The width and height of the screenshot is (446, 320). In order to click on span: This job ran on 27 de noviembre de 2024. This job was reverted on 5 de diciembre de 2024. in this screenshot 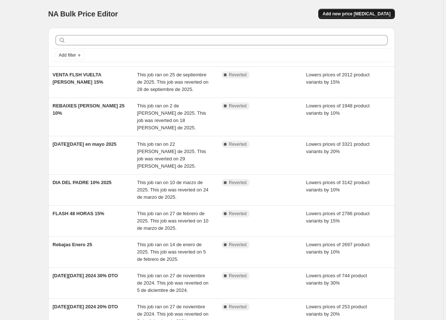, I will do `click(173, 283)`.